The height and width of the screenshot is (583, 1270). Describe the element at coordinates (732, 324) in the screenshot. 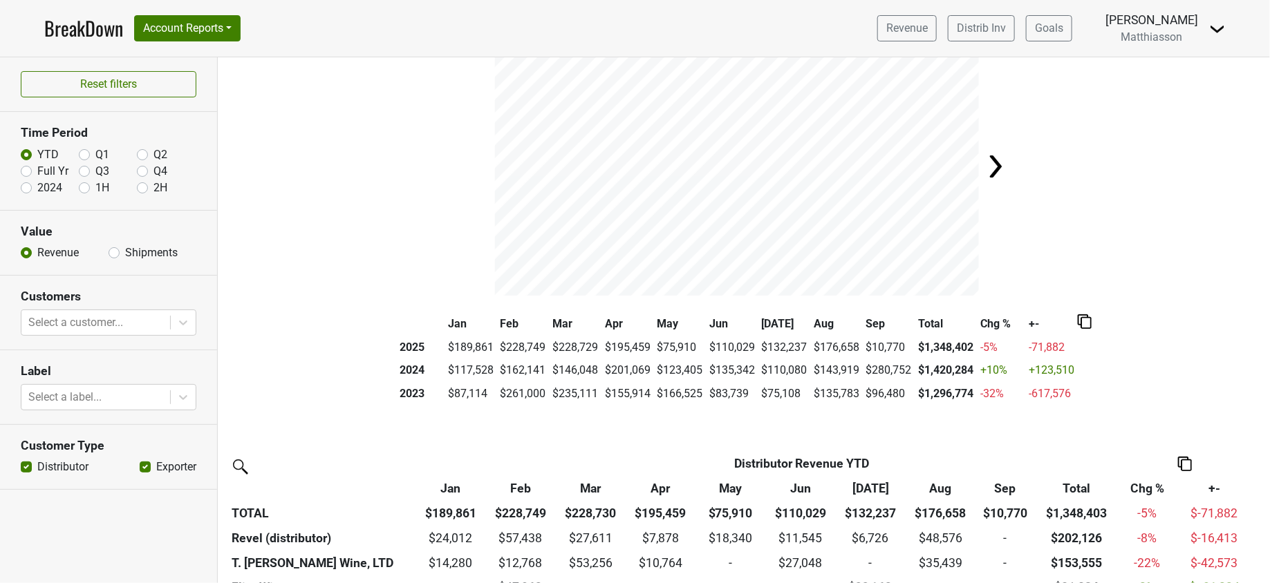

I see `th: Jun` at that location.